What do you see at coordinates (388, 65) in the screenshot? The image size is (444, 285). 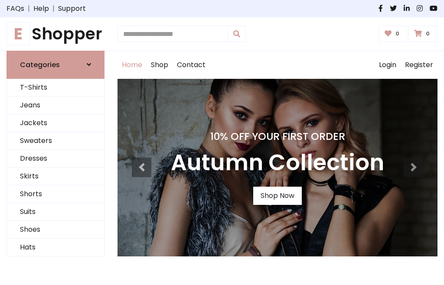 I see `a: Login` at bounding box center [388, 65].